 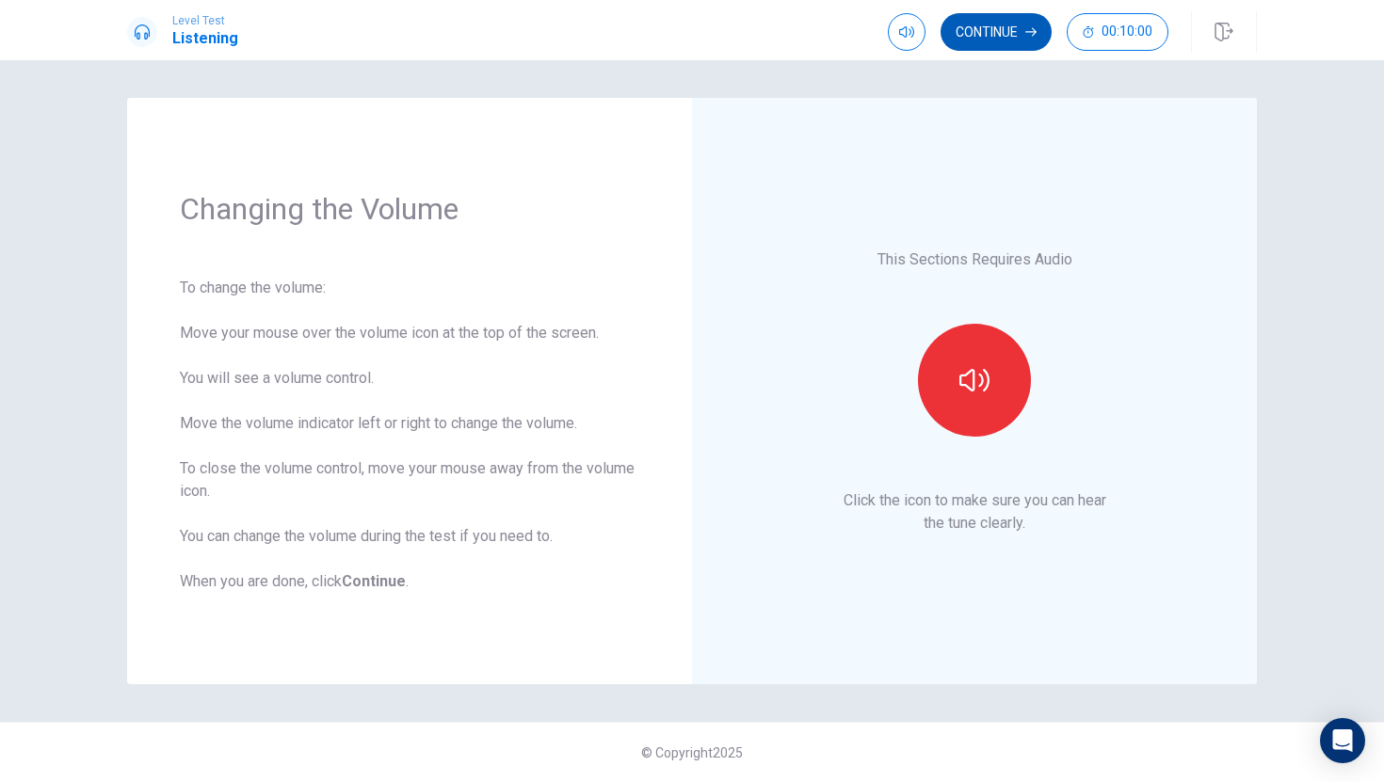 What do you see at coordinates (974, 512) in the screenshot?
I see `p: Click the icon to make sure you can hear the tune clearly.` at bounding box center [974, 512].